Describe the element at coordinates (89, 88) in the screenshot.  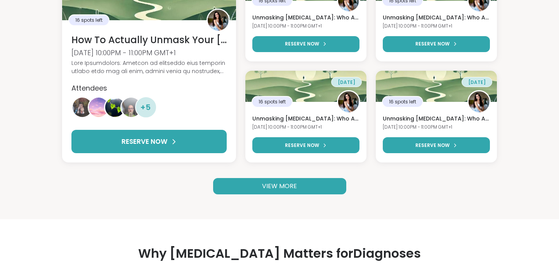
I see `span: Attendees` at that location.